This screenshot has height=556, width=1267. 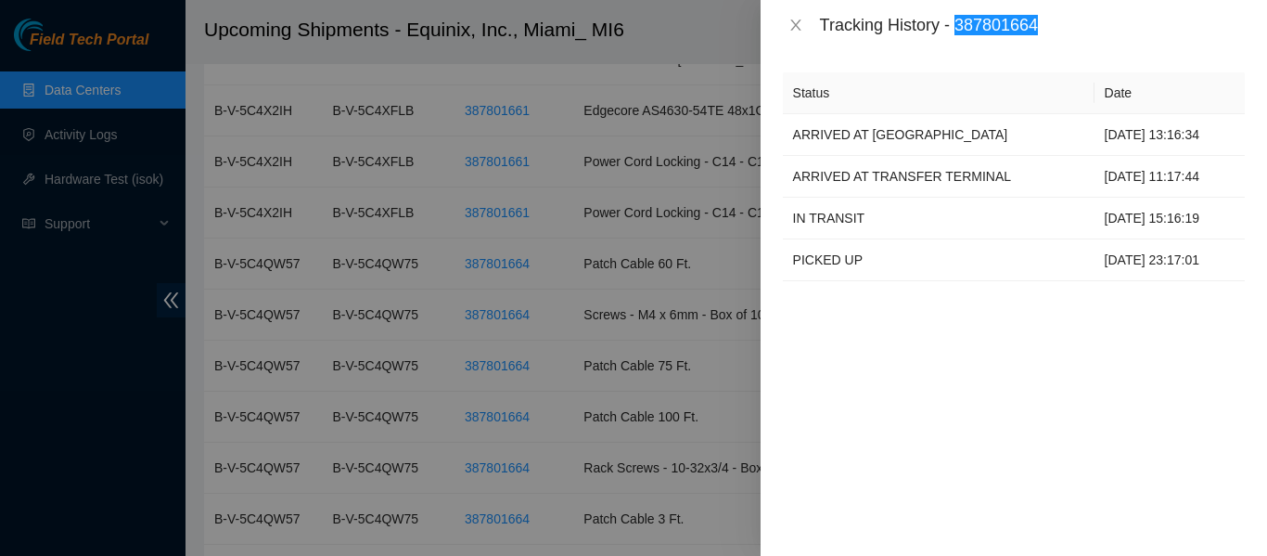 What do you see at coordinates (939, 93) in the screenshot?
I see `th: Status` at bounding box center [939, 93].